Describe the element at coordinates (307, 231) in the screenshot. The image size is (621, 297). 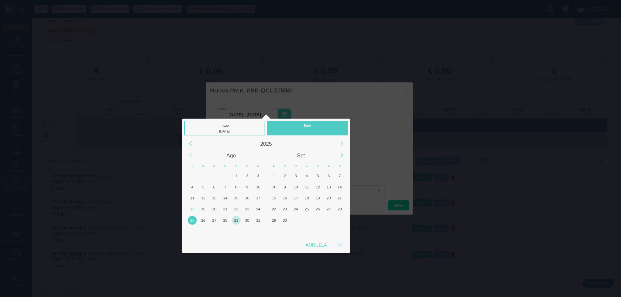
I see `div: Giovedì, Ottobre 9` at that location.